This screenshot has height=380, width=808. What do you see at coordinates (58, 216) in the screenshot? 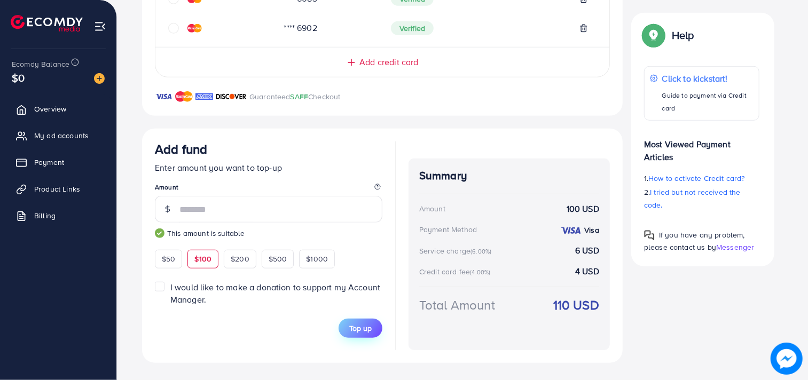
I see `a: Billing` at bounding box center [58, 216].